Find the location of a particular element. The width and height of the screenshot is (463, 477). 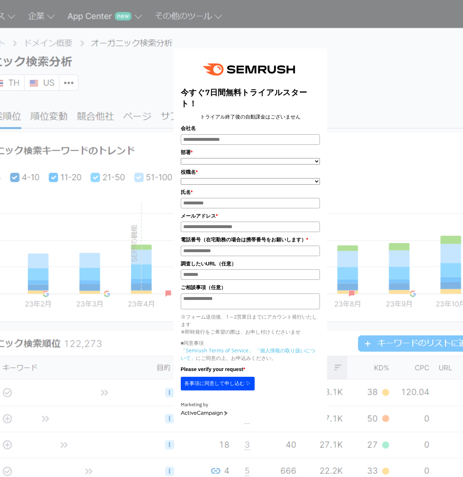

label: 氏名 is located at coordinates (251, 192).